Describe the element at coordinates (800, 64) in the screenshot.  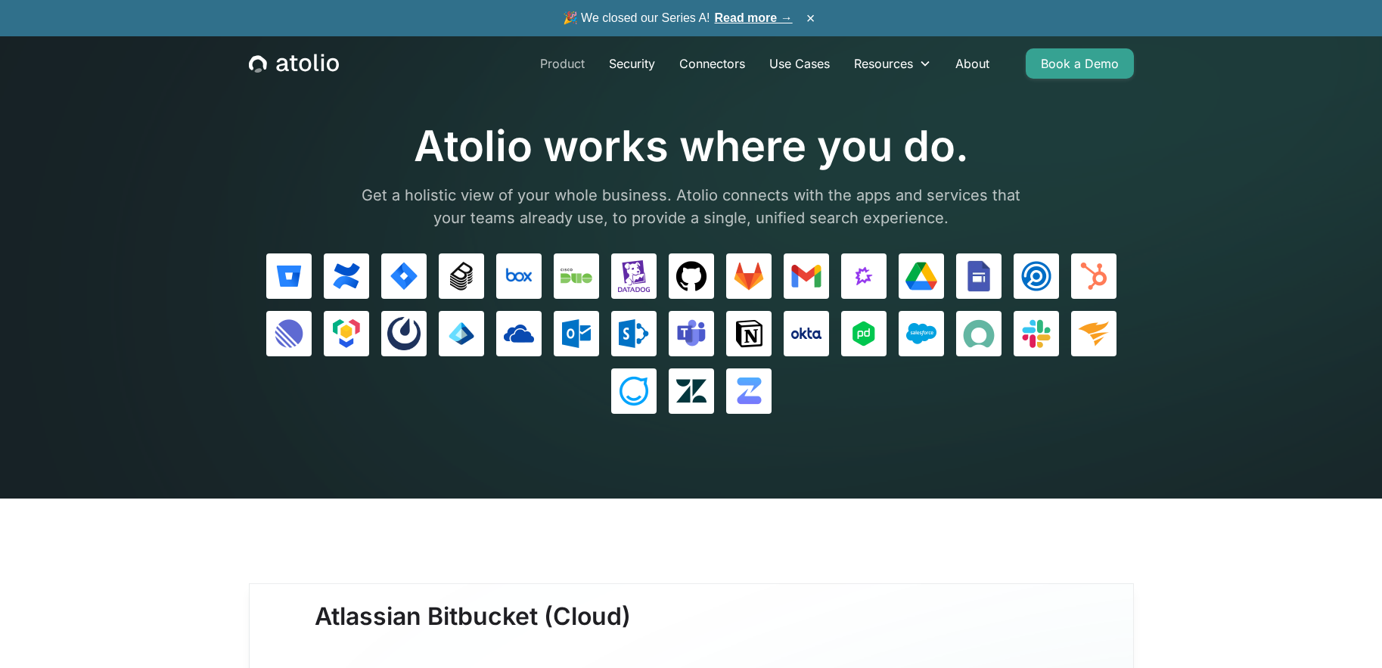
I see `a: Use Cases` at that location.